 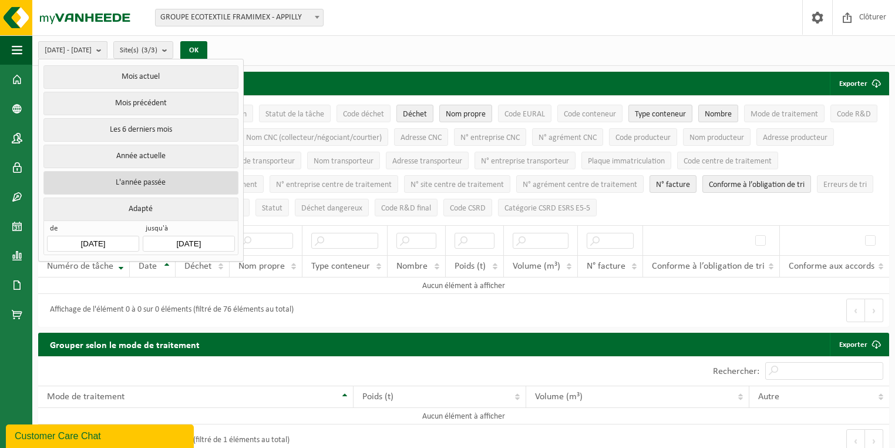 I want to click on button: Code centre de traitementCode centre de traitement: Activate to sort, so click(x=728, y=160).